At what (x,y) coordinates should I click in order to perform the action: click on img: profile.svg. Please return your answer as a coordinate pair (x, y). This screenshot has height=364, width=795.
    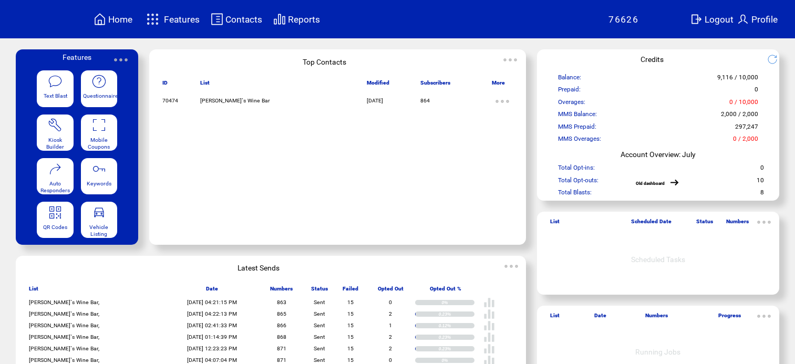
    Looking at the image, I should click on (743, 19).